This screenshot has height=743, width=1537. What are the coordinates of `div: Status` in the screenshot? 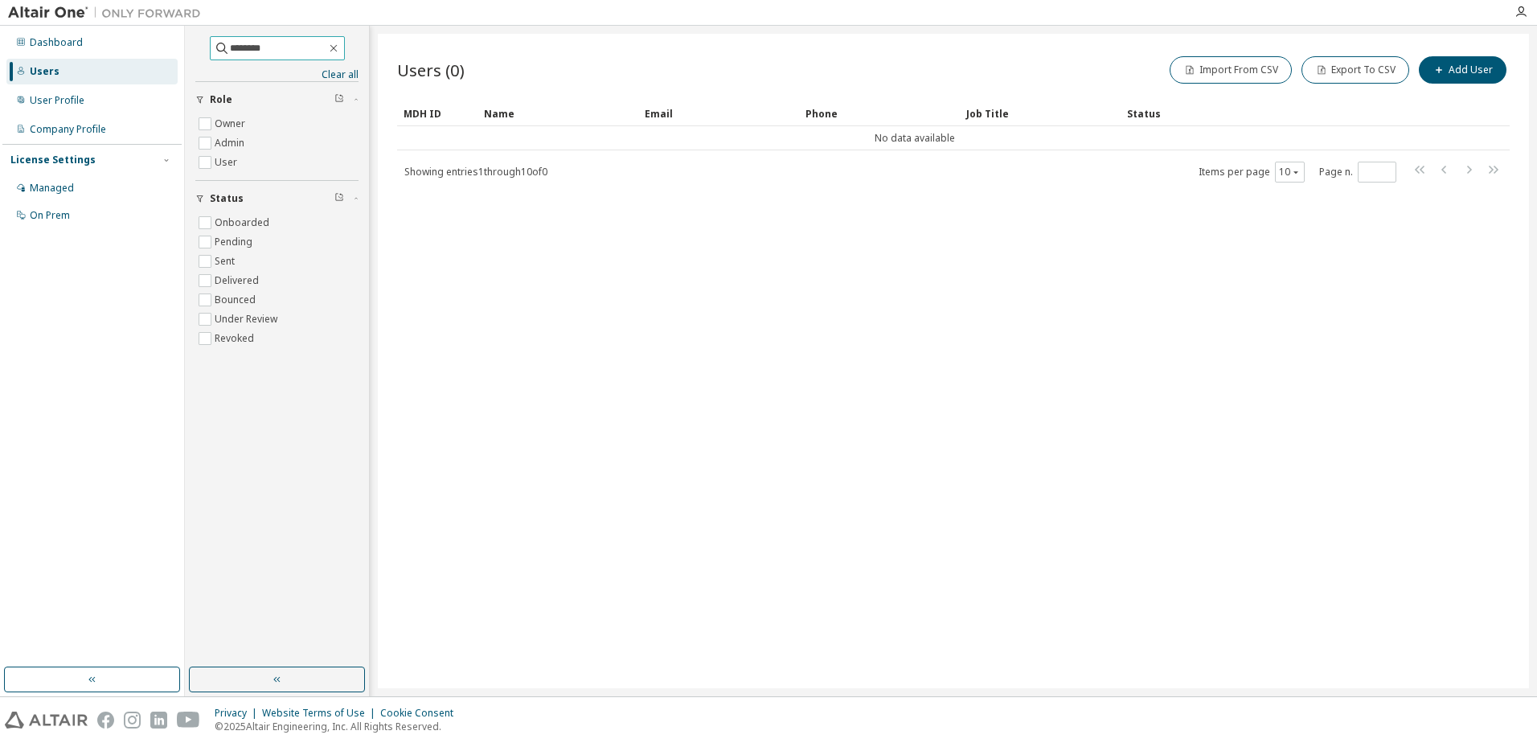 It's located at (1277, 113).